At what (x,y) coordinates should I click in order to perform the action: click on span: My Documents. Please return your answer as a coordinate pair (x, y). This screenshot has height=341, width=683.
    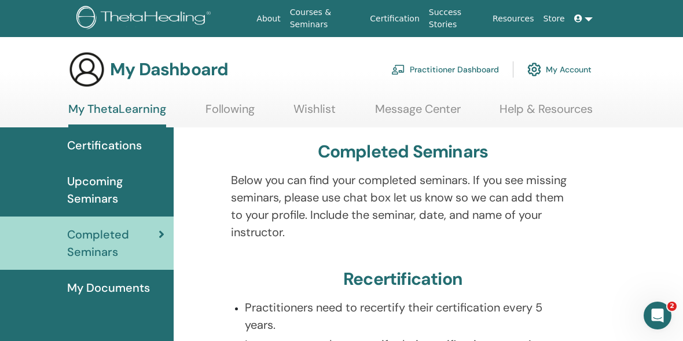
    Looking at the image, I should click on (108, 288).